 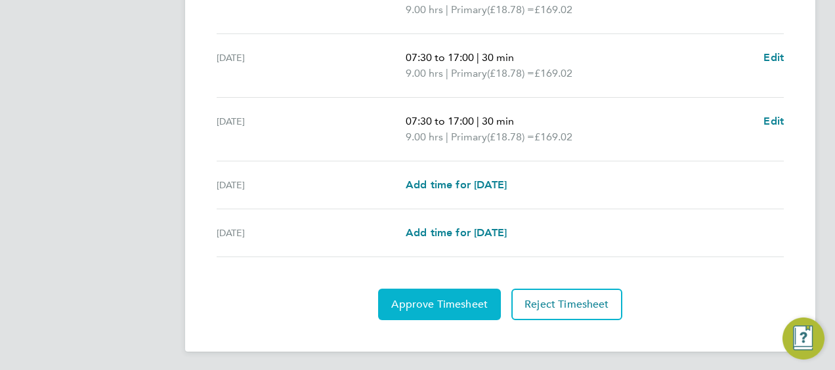 I want to click on span: Approve Timesheet, so click(x=439, y=305).